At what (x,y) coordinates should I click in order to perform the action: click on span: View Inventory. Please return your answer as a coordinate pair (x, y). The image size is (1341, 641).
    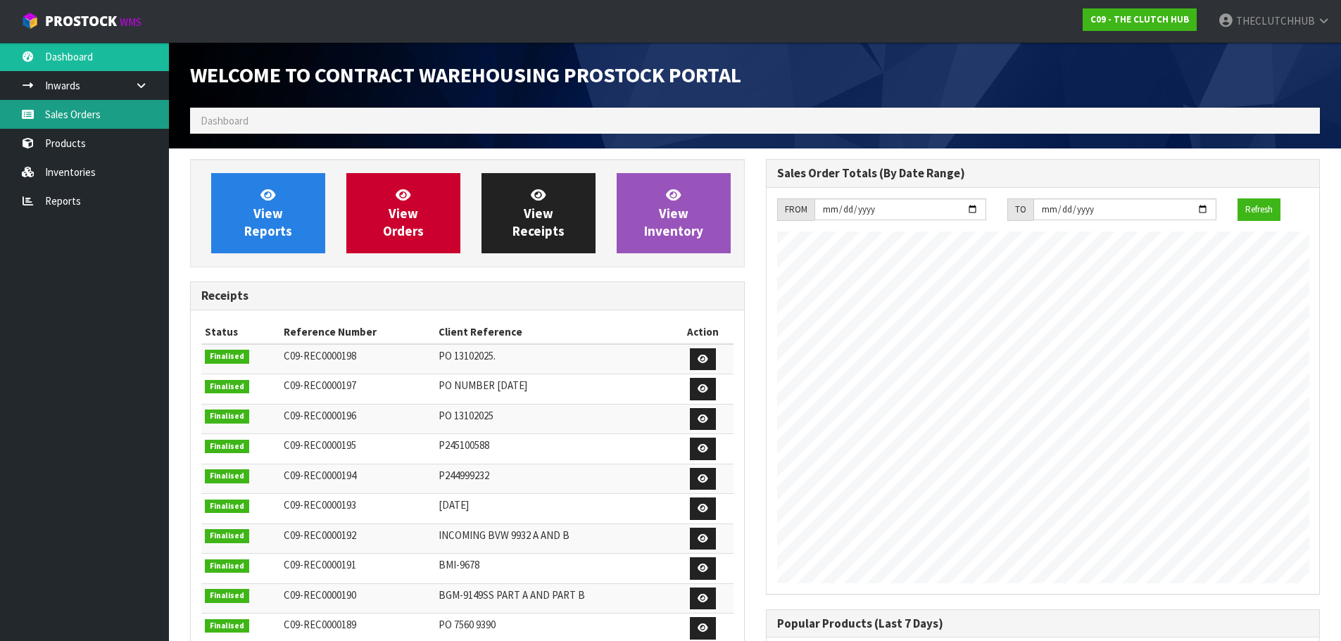
    Looking at the image, I should click on (674, 213).